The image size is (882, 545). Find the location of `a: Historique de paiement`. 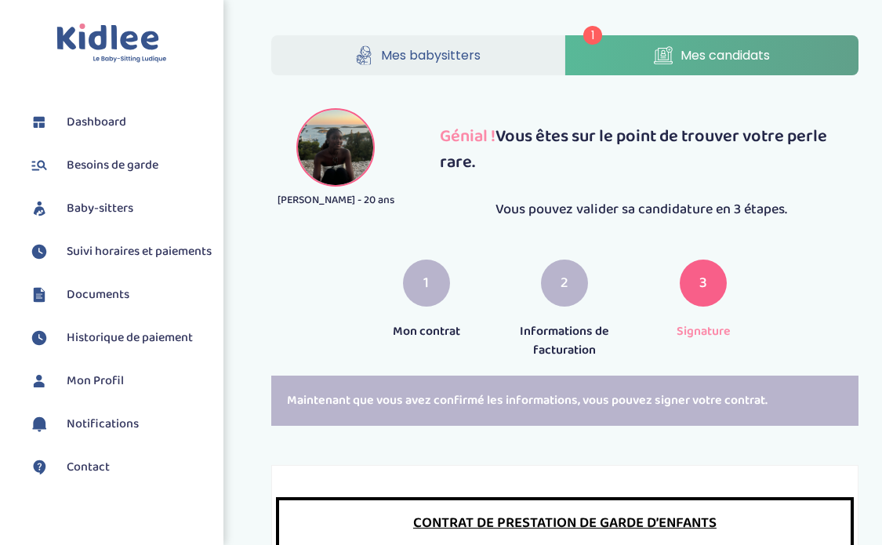

a: Historique de paiement is located at coordinates (119, 338).